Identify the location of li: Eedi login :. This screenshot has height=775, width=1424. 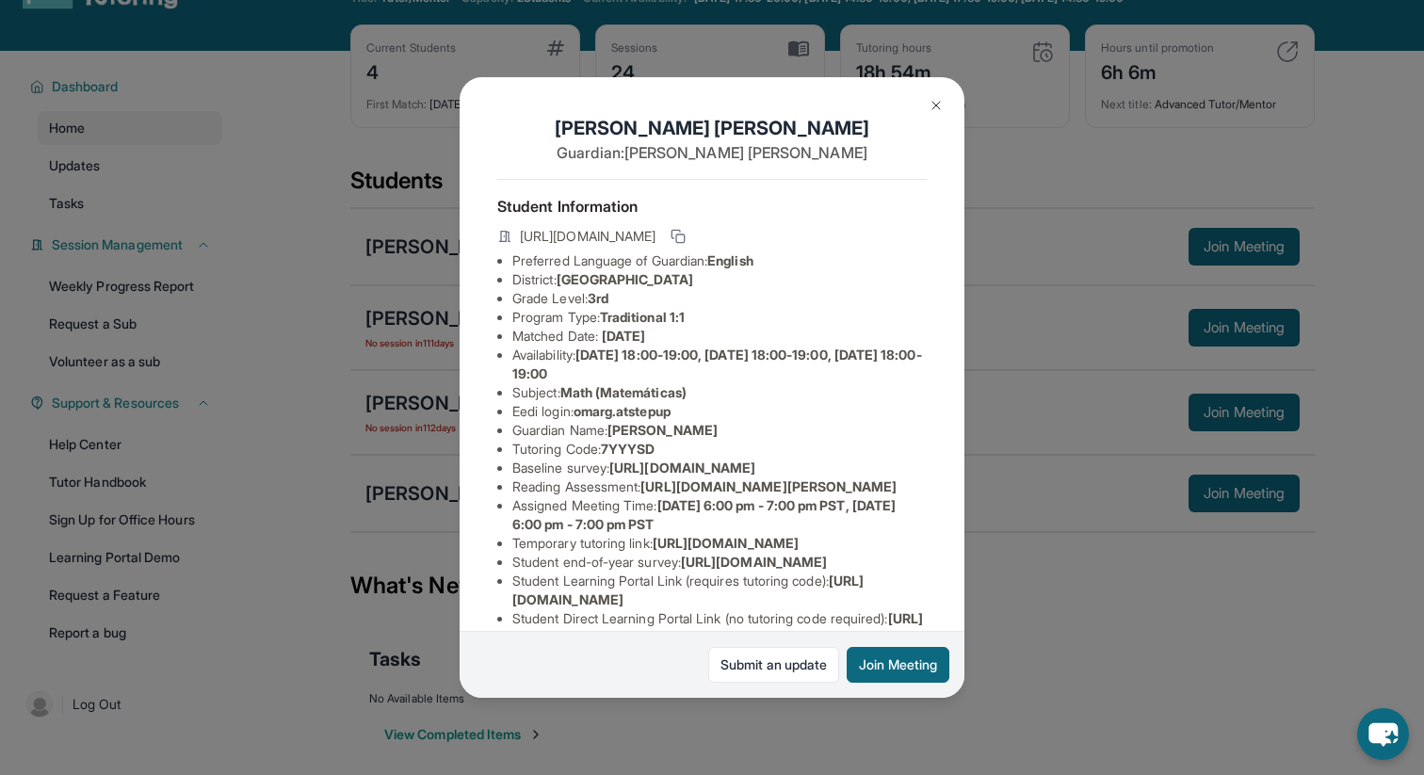
(719, 412).